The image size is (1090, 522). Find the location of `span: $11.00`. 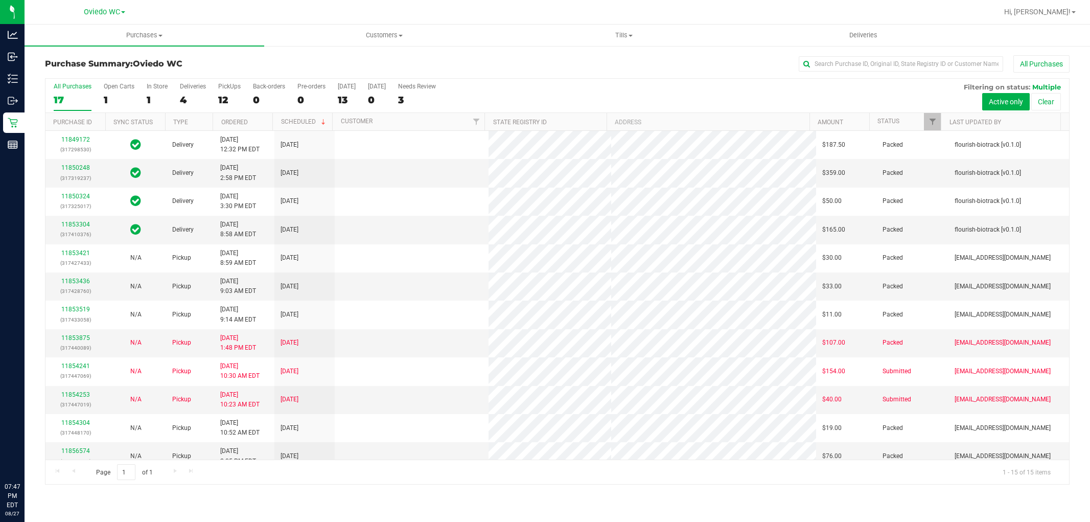

span: $11.00 is located at coordinates (832, 314).